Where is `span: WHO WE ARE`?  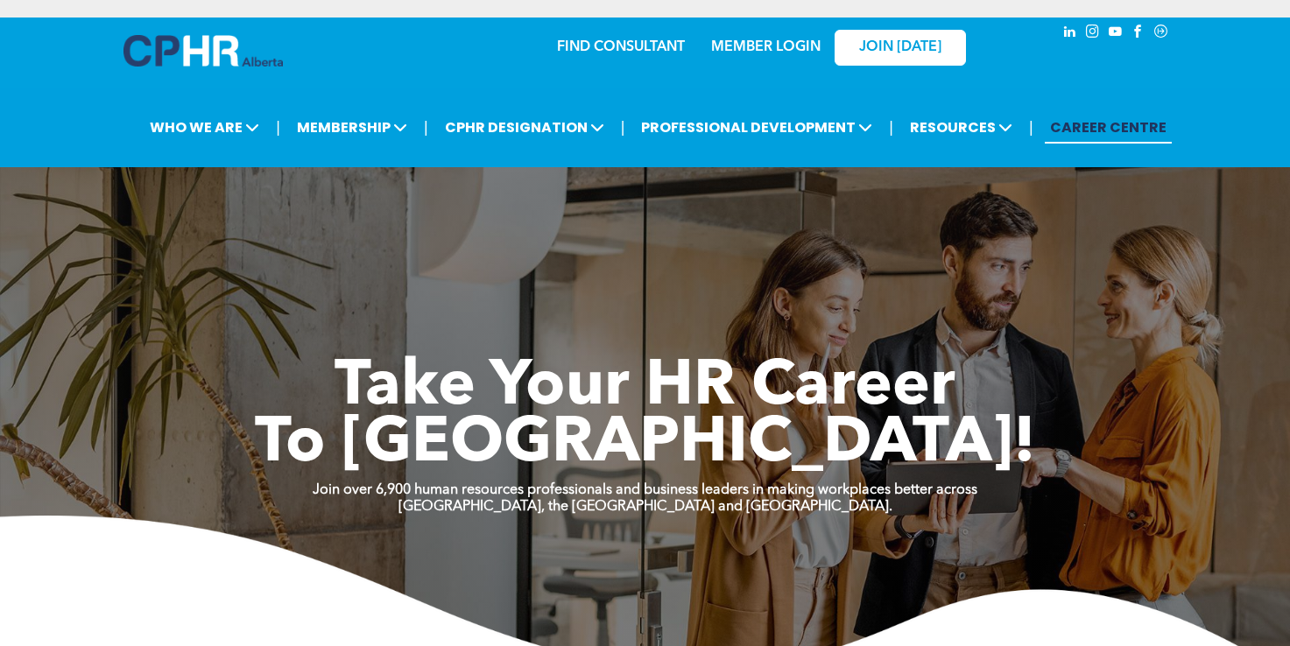
span: WHO WE ARE is located at coordinates (204, 127).